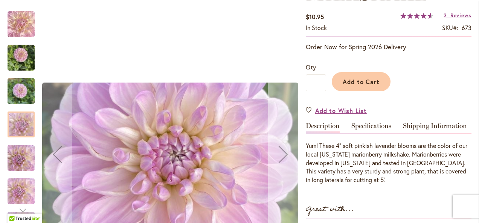 The width and height of the screenshot is (479, 223). I want to click on span: Qty, so click(310, 67).